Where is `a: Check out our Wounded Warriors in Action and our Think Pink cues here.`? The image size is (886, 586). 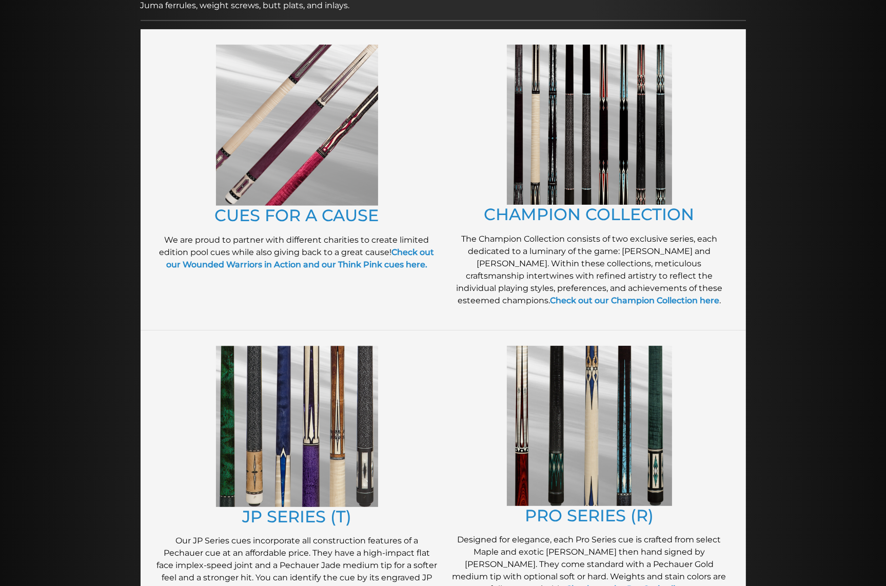
a: Check out our Wounded Warriors in Action and our Think Pink cues here. is located at coordinates (300, 258).